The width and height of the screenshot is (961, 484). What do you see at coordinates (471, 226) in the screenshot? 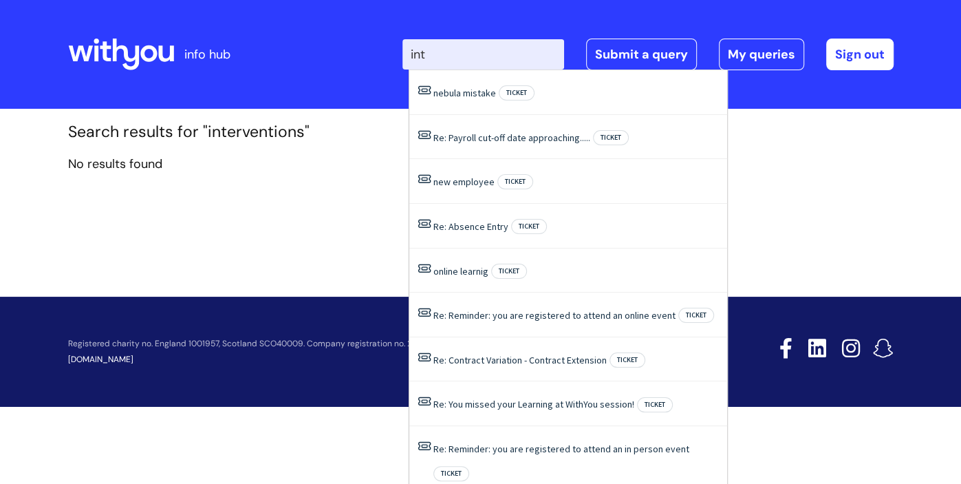
I see `a: Re: Absence Entry` at bounding box center [471, 226].